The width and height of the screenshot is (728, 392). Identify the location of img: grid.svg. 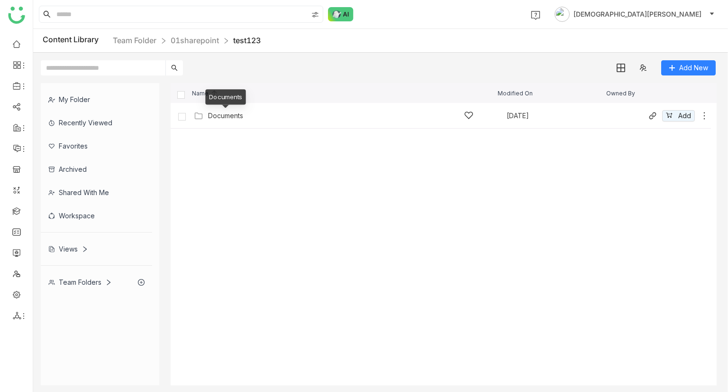
(621, 68).